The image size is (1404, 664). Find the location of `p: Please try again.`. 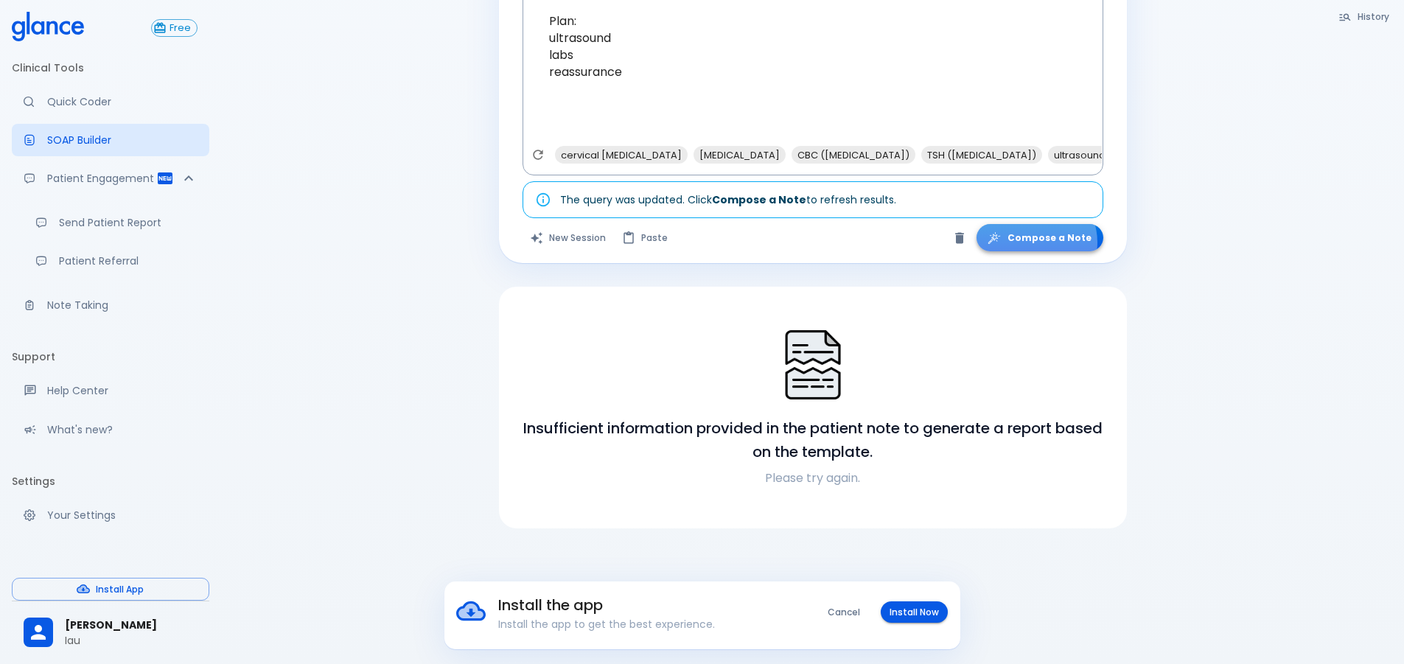

p: Please try again. is located at coordinates (813, 478).